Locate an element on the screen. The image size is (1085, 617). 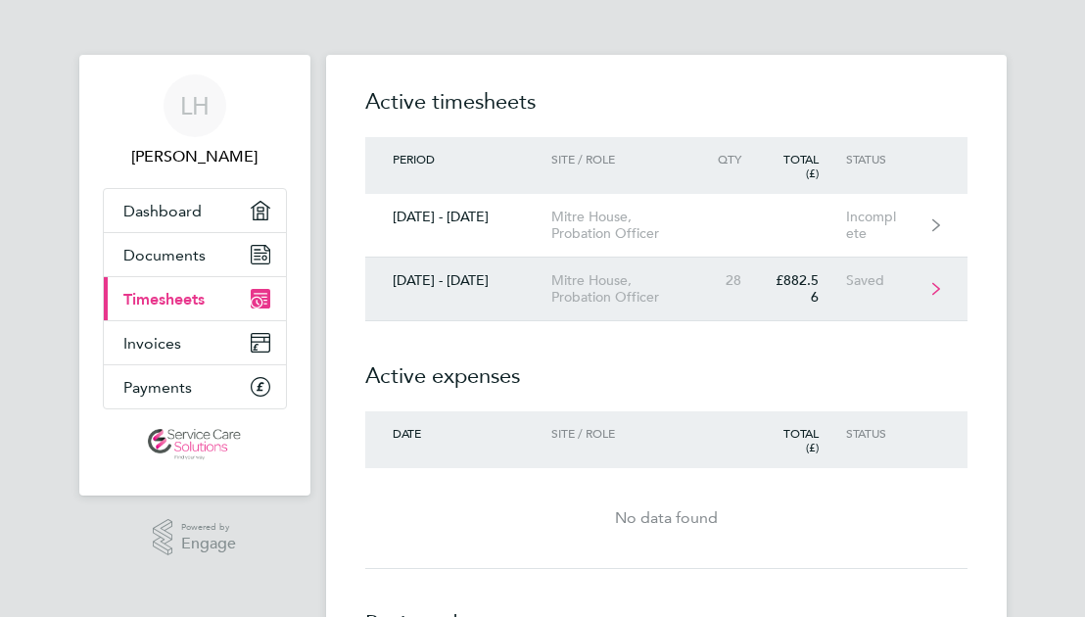
a: Invoices is located at coordinates (195, 343).